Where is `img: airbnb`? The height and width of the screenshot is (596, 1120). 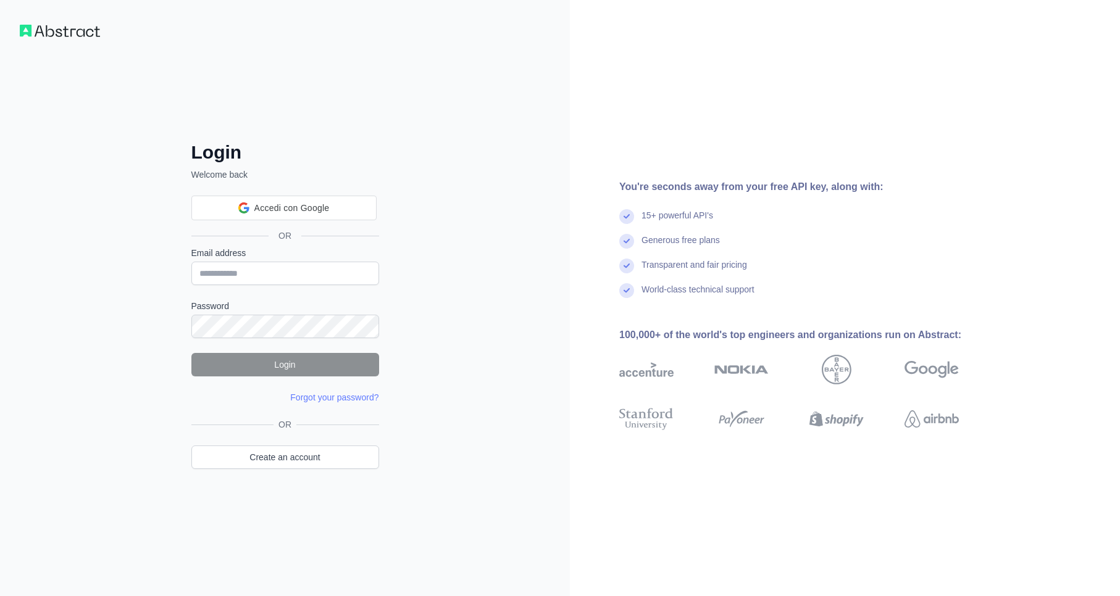 img: airbnb is located at coordinates (931, 419).